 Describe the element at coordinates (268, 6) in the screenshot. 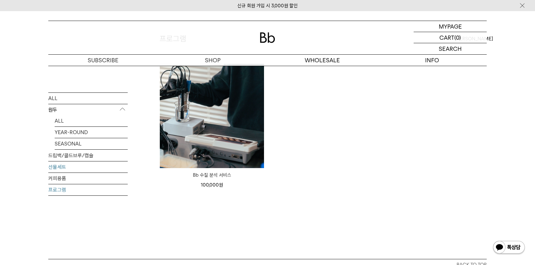

I see `a: 신규 회원 가입 시 3,000원 할인` at that location.